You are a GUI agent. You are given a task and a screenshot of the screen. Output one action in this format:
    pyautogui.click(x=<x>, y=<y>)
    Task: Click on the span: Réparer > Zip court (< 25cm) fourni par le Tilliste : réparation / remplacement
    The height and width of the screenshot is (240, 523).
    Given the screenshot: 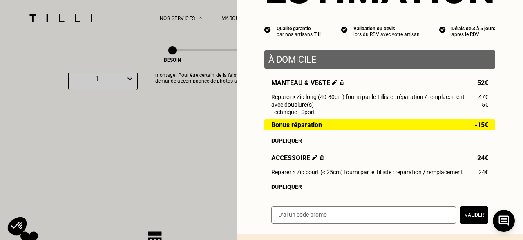 What is the action you would take?
    pyautogui.click(x=367, y=172)
    